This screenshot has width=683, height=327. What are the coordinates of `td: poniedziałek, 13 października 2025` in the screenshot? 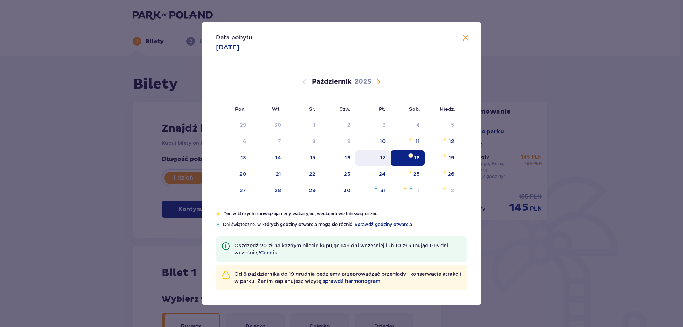 It's located at (233, 158).